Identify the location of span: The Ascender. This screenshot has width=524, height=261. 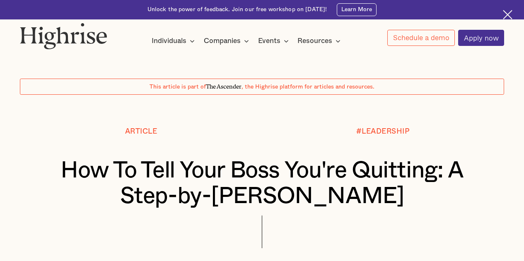
(224, 85).